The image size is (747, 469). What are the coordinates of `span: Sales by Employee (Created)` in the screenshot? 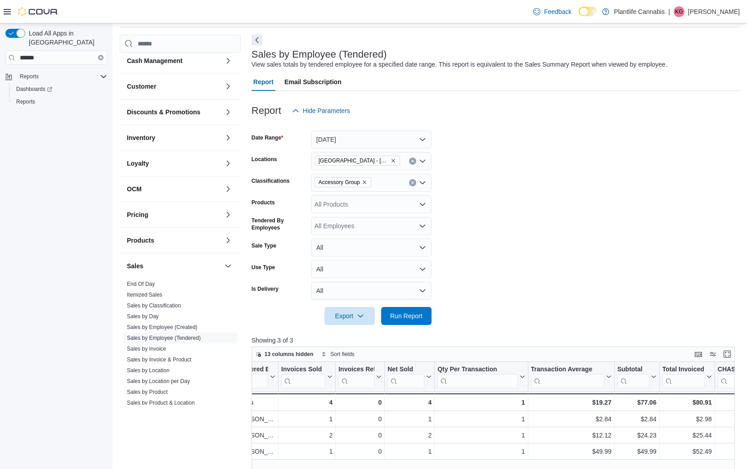 It's located at (162, 327).